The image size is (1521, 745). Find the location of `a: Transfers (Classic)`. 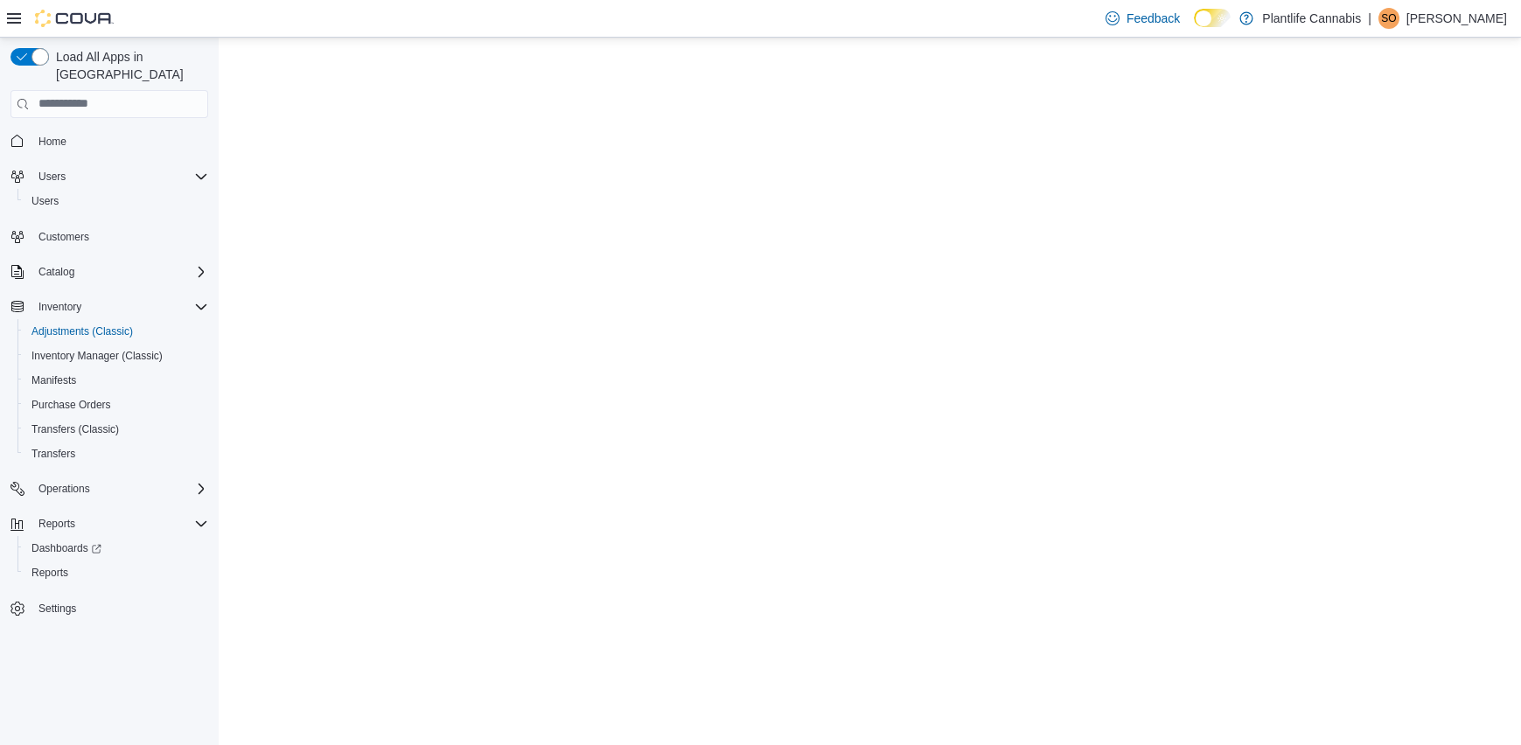

a: Transfers (Classic) is located at coordinates (75, 430).